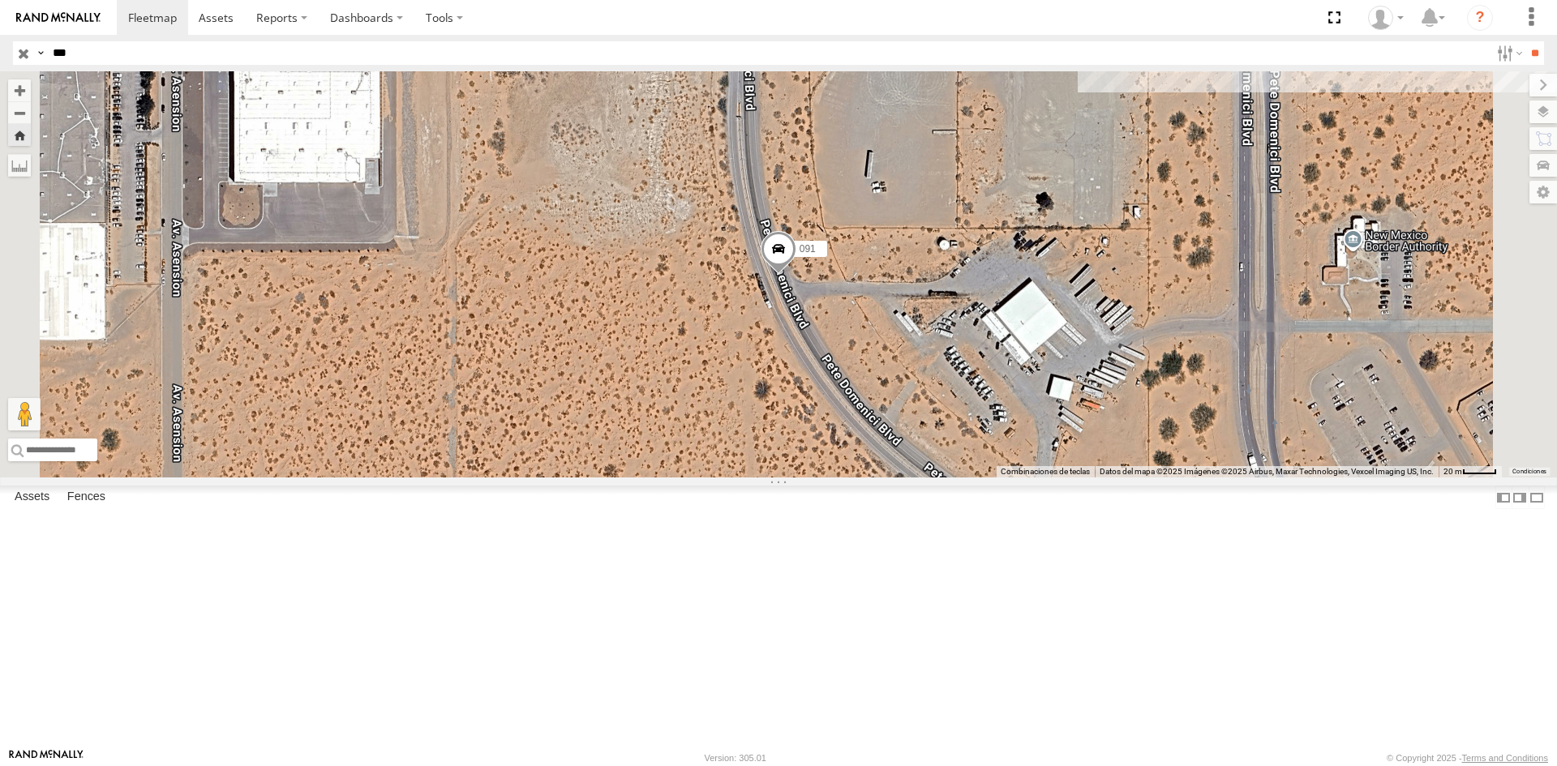 This screenshot has height=766, width=1557. What do you see at coordinates (1537, 497) in the screenshot?
I see `label: Hide Summary Table` at bounding box center [1537, 497].